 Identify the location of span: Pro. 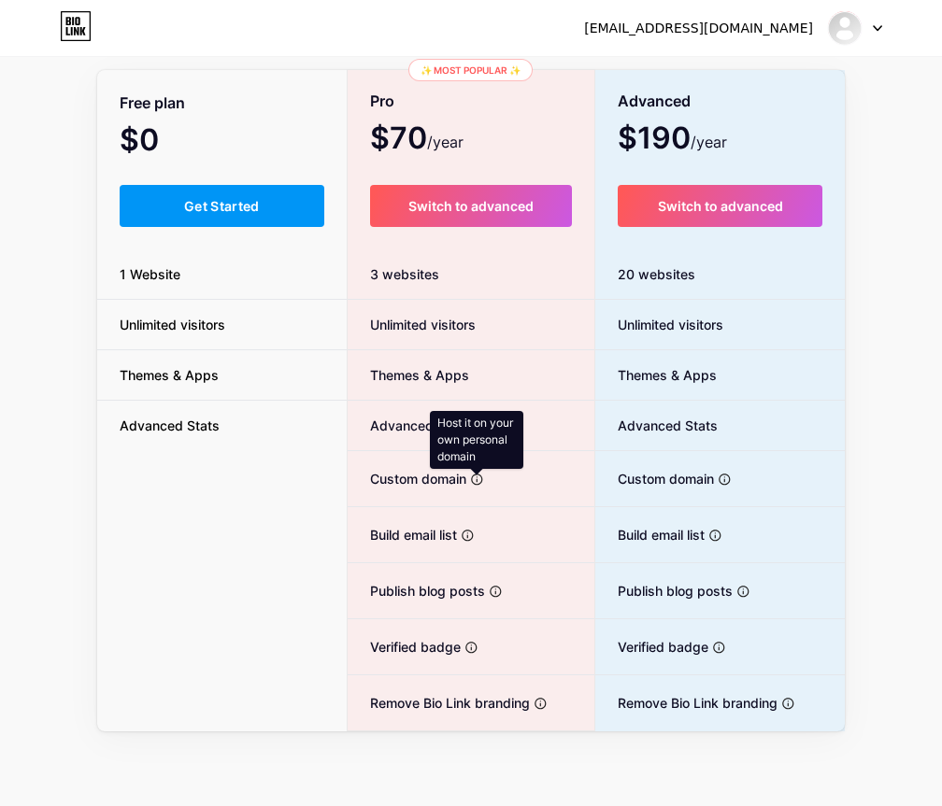
(382, 101).